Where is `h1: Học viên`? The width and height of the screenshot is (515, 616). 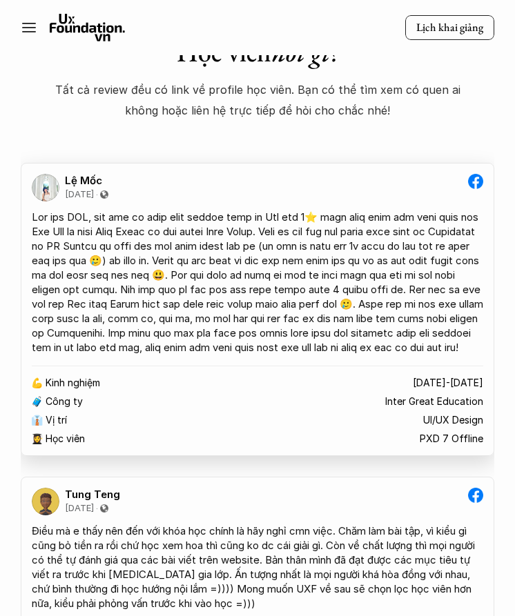
h1: Học viên is located at coordinates (257, 52).